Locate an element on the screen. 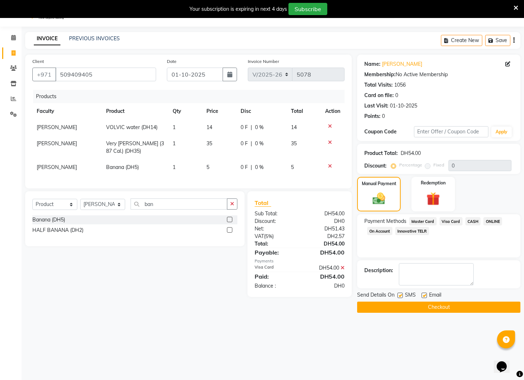  span: CASH is located at coordinates (473, 221).